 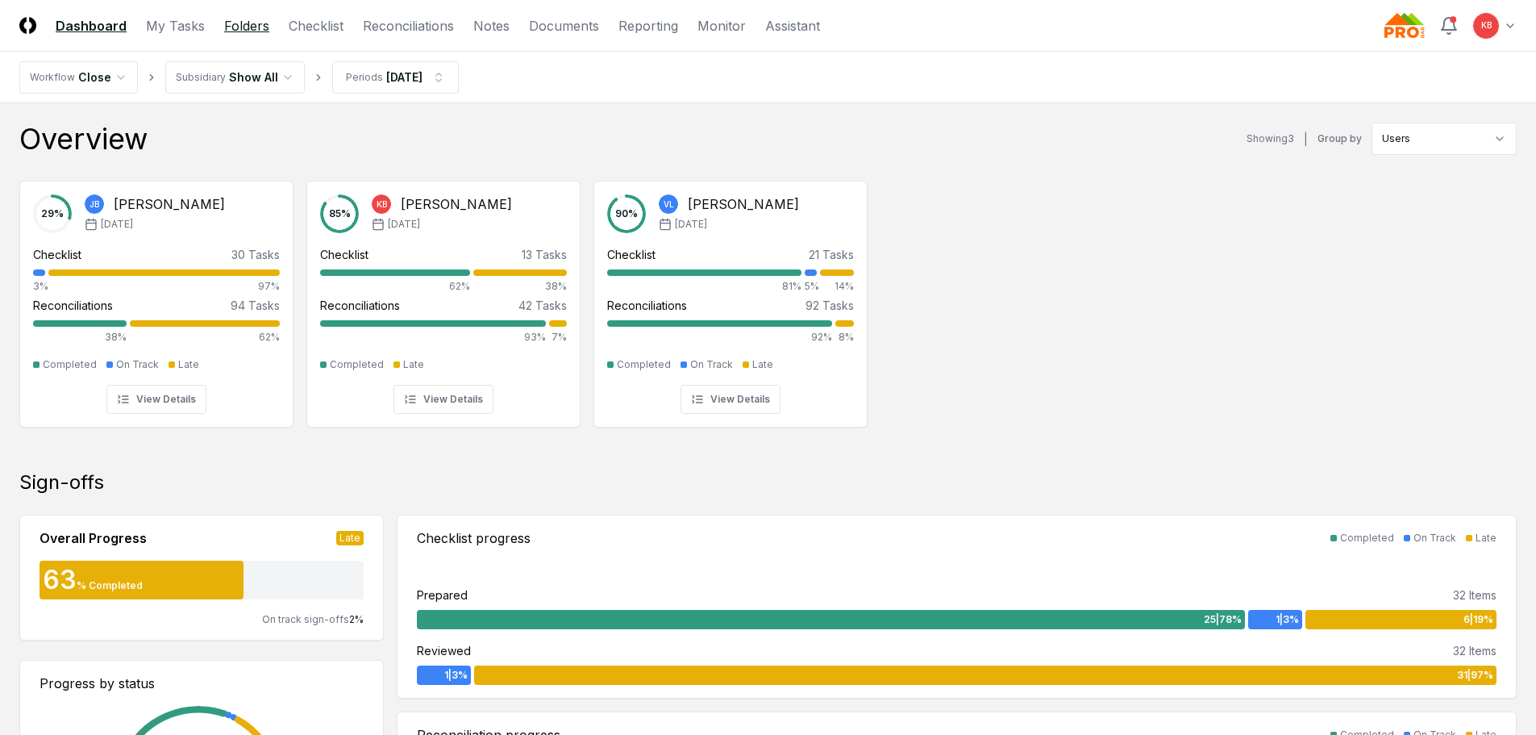 What do you see at coordinates (844, 337) in the screenshot?
I see `div: 8%` at bounding box center [844, 337].